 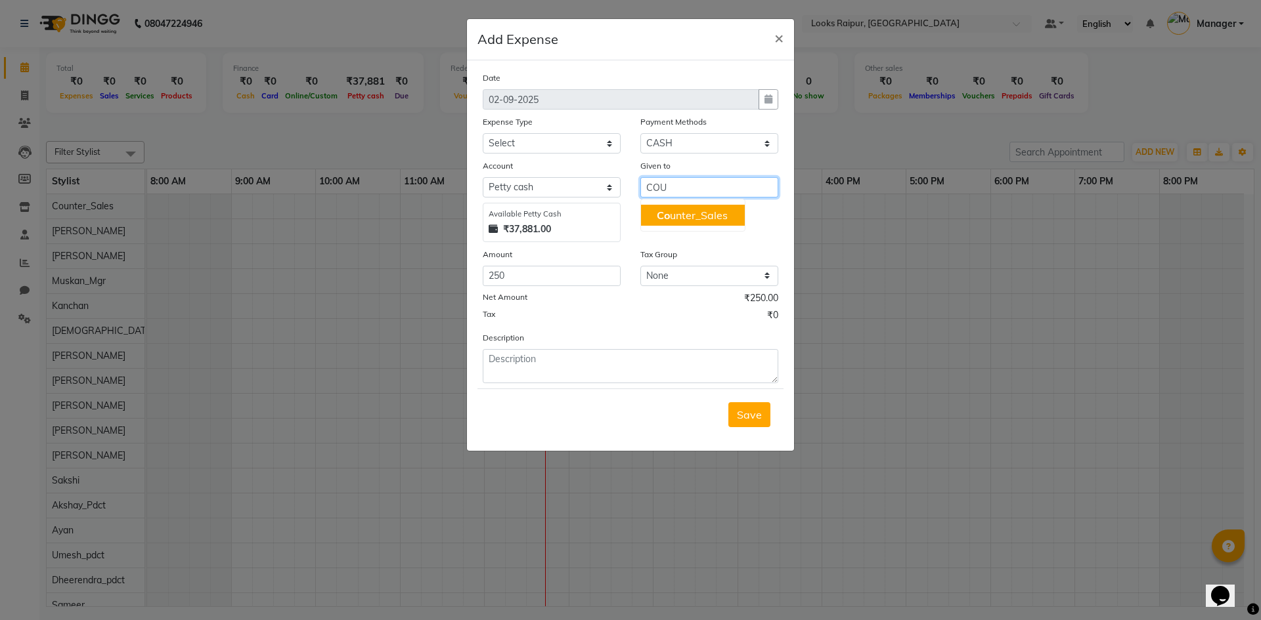 What do you see at coordinates (517, 39) in the screenshot?
I see `h5: Add Expense` at bounding box center [517, 39].